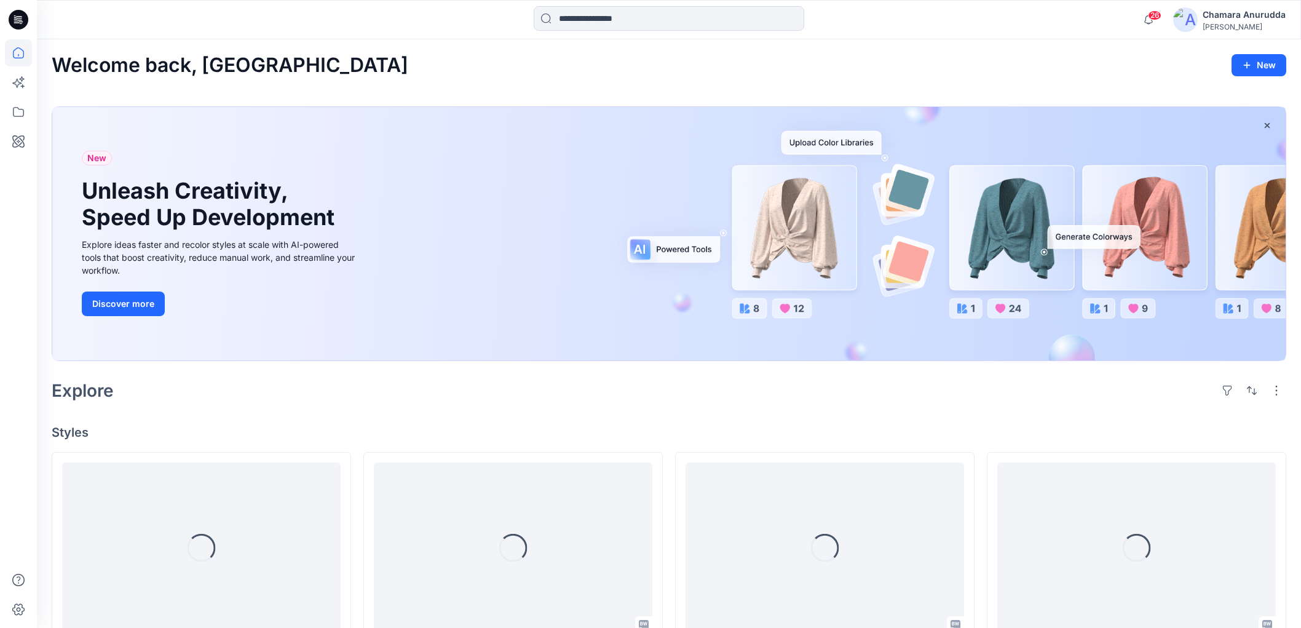  Describe the element at coordinates (97, 158) in the screenshot. I see `span: New` at that location.